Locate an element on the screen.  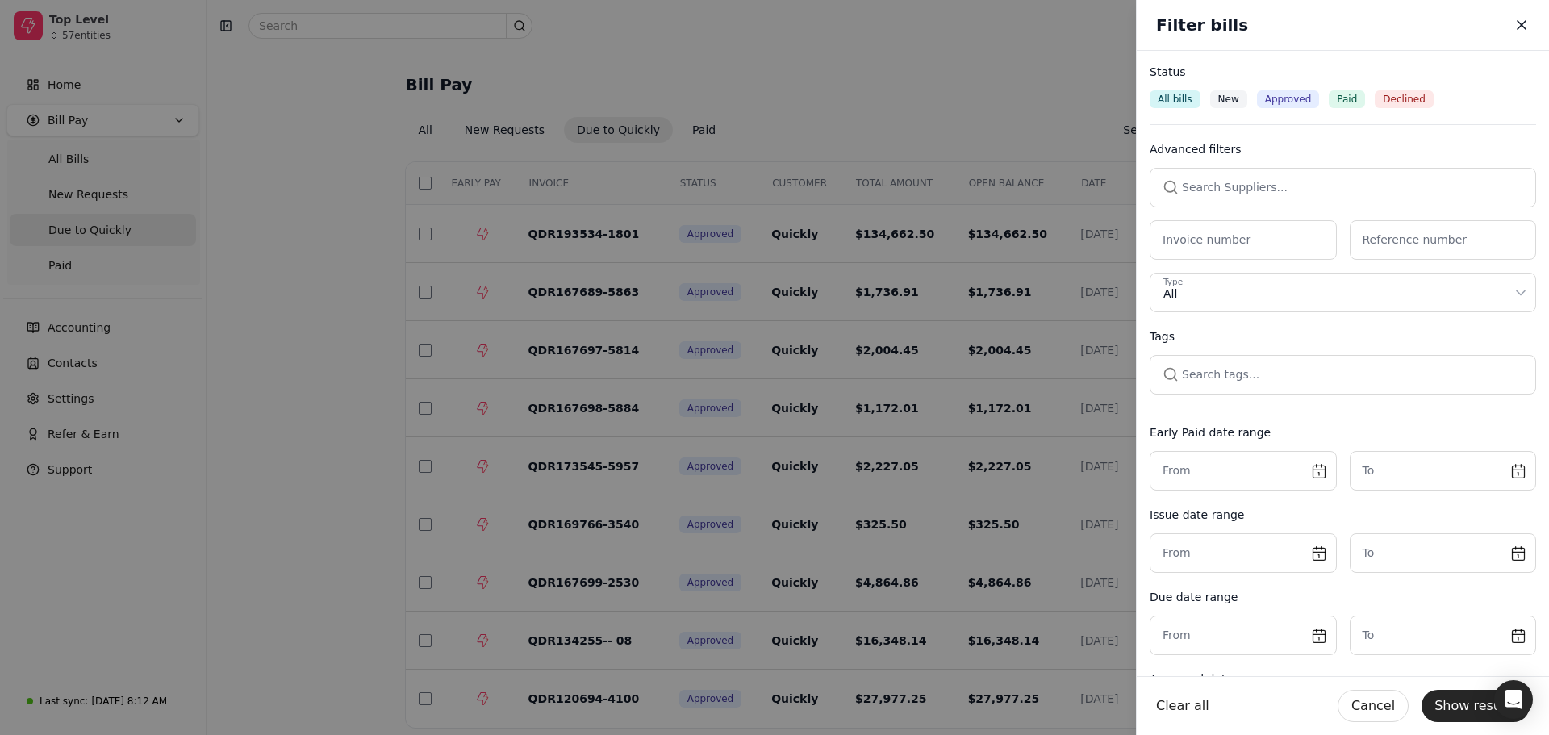
button: Show results is located at coordinates (1476, 706).